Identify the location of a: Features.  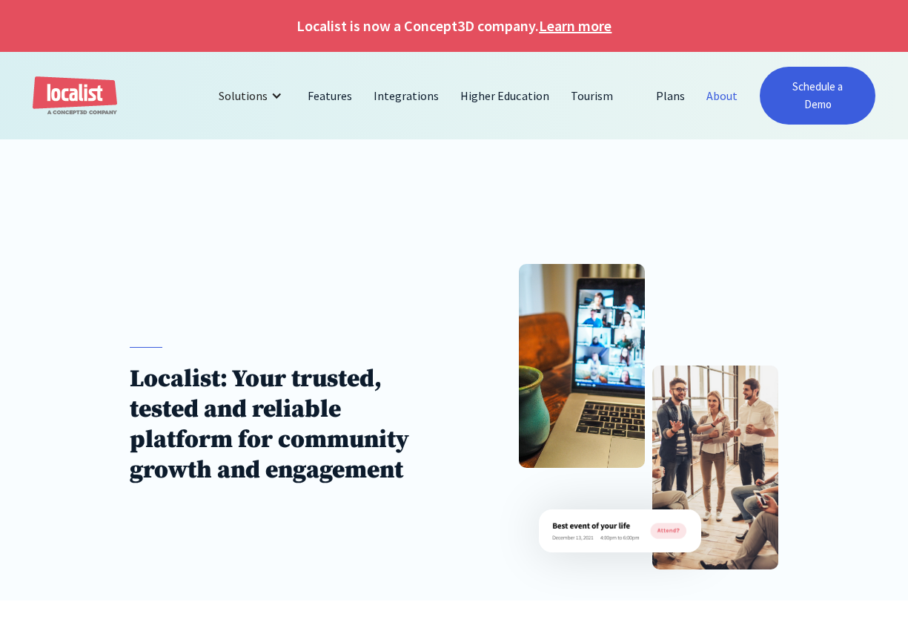
(330, 96).